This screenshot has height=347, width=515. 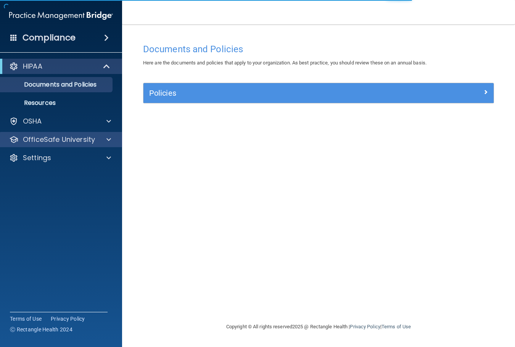 I want to click on p: OSHA, so click(x=32, y=121).